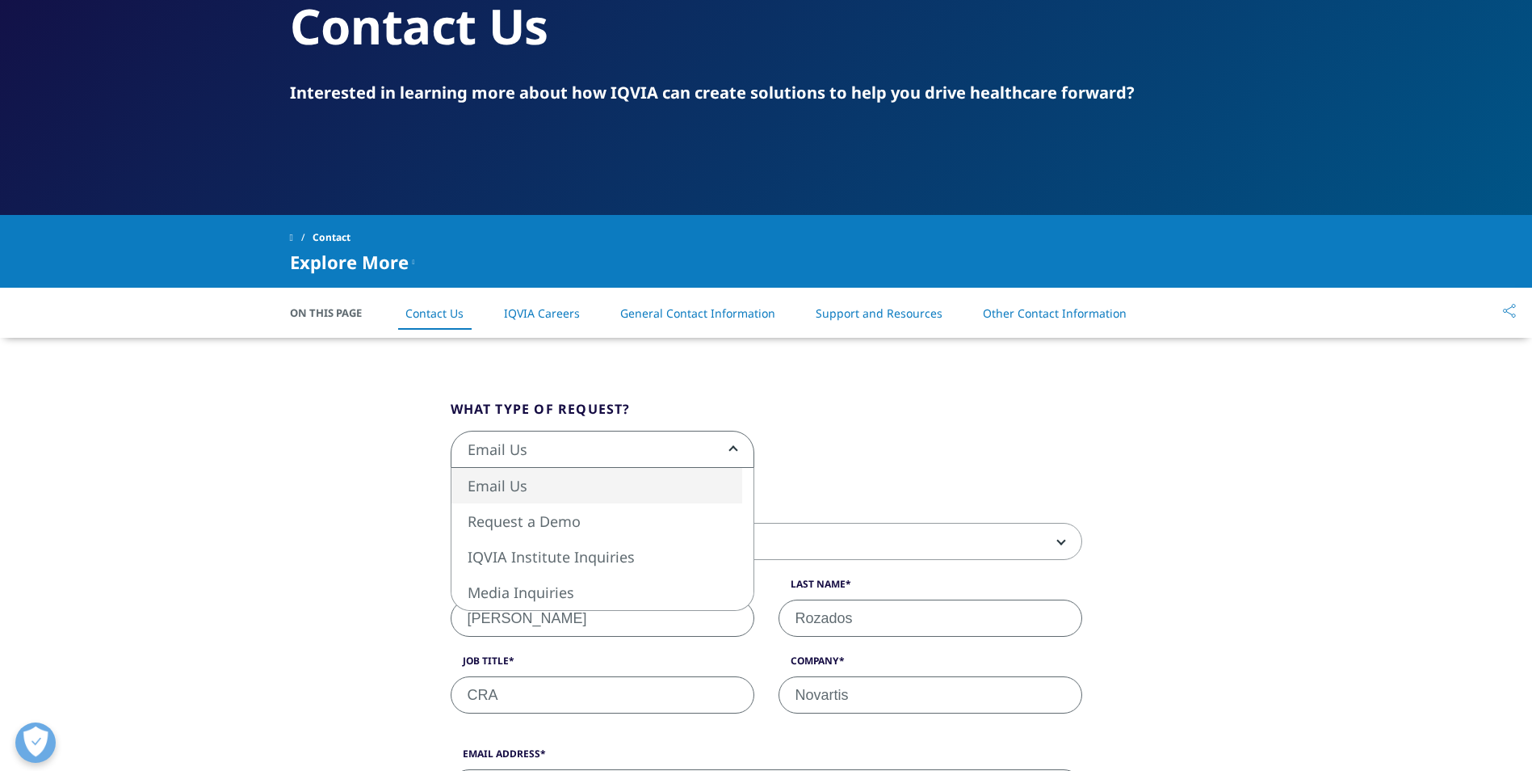 The width and height of the screenshot is (1532, 771). I want to click on li: Email Us, so click(597, 485).